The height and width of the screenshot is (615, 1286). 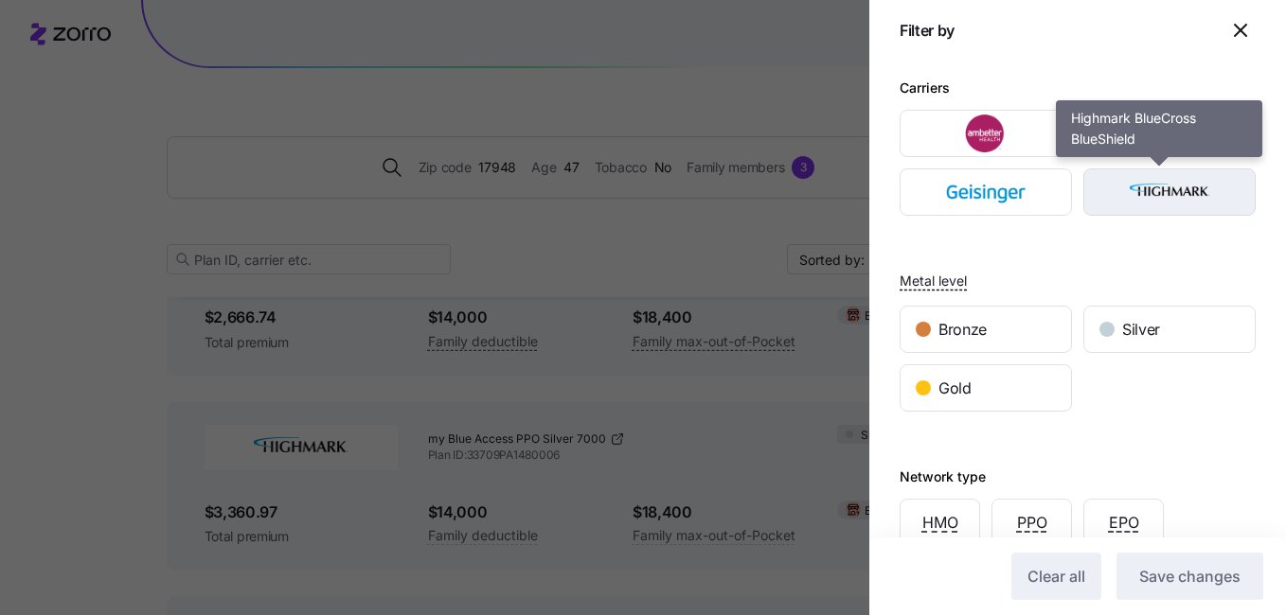 What do you see at coordinates (1055, 30) in the screenshot?
I see `h1: Filter by` at bounding box center [1055, 30].